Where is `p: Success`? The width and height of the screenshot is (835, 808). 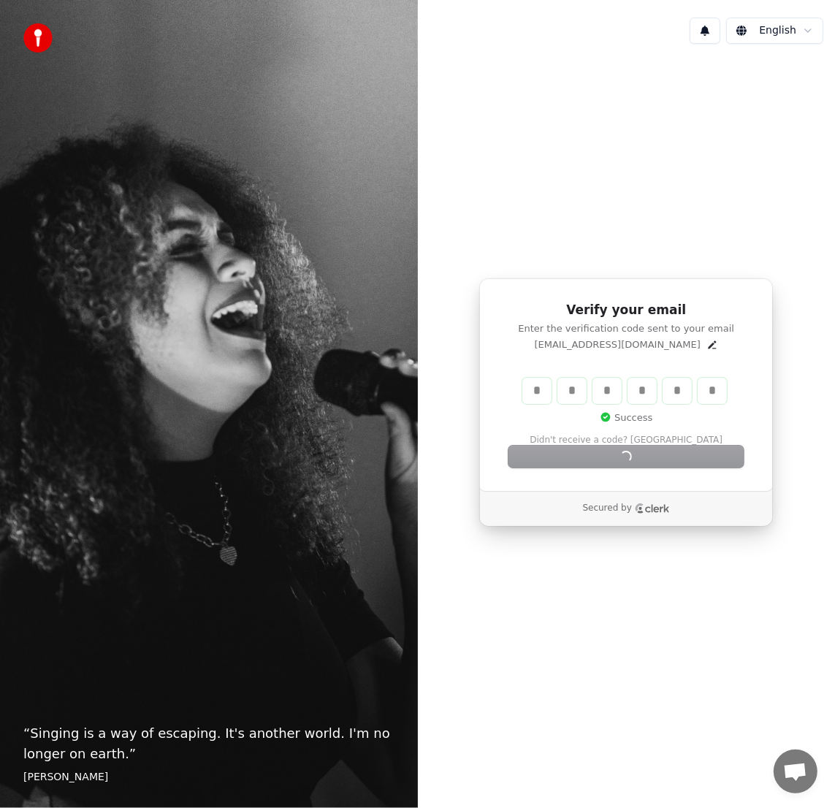
p: Success is located at coordinates (626, 418).